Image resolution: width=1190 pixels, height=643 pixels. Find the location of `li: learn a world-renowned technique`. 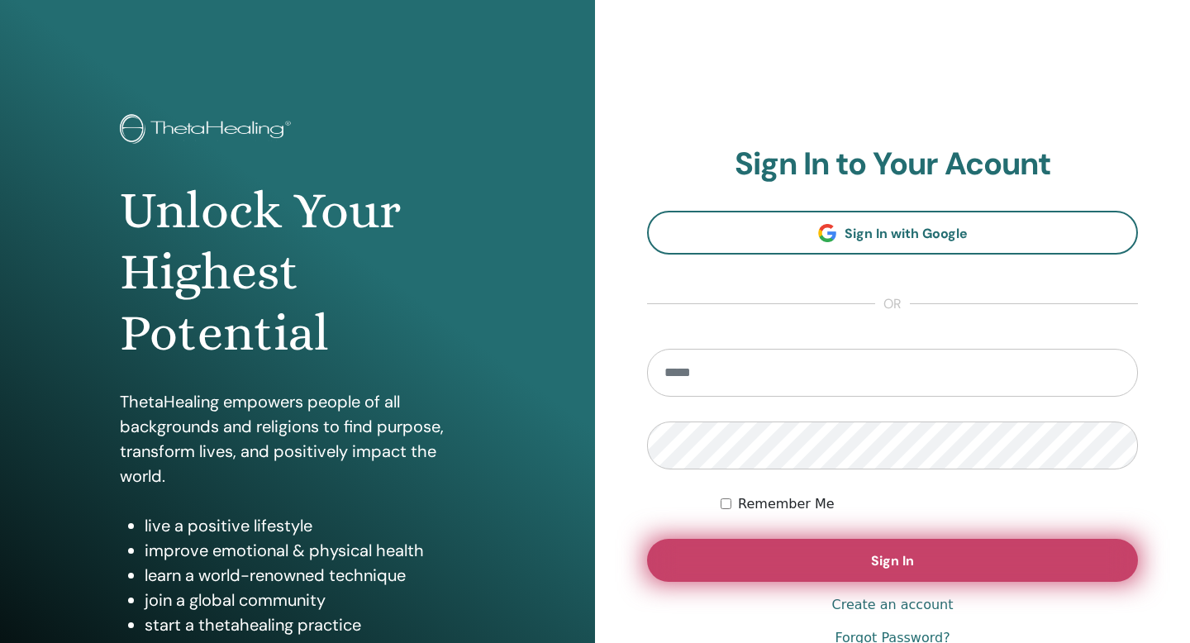

li: learn a world-renowned technique is located at coordinates (310, 575).